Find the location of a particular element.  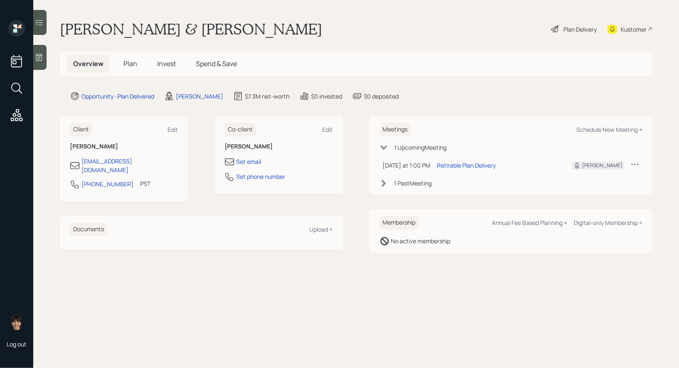

div: Retirable Plan Delivery is located at coordinates (466, 165).